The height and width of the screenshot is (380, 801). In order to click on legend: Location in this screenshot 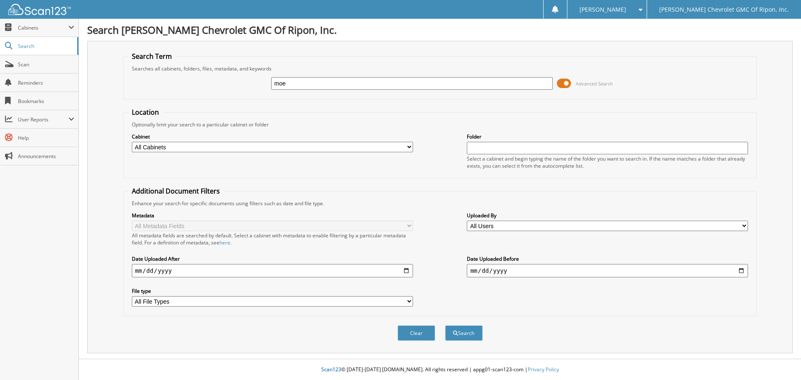, I will do `click(145, 112)`.